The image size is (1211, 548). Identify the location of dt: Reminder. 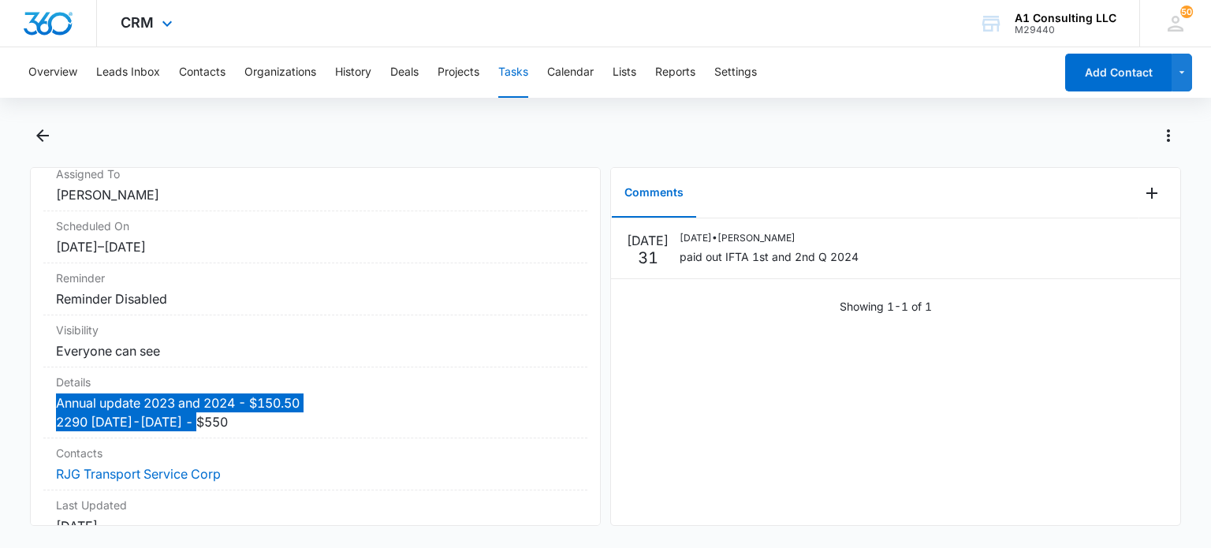
(315, 278).